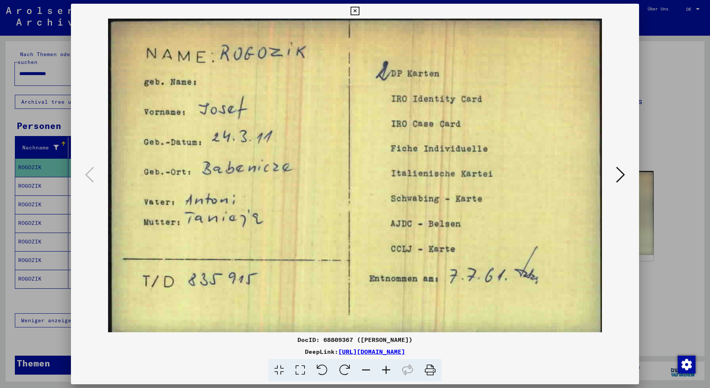  Describe the element at coordinates (355, 351) in the screenshot. I see `div: DeepLink:` at that location.